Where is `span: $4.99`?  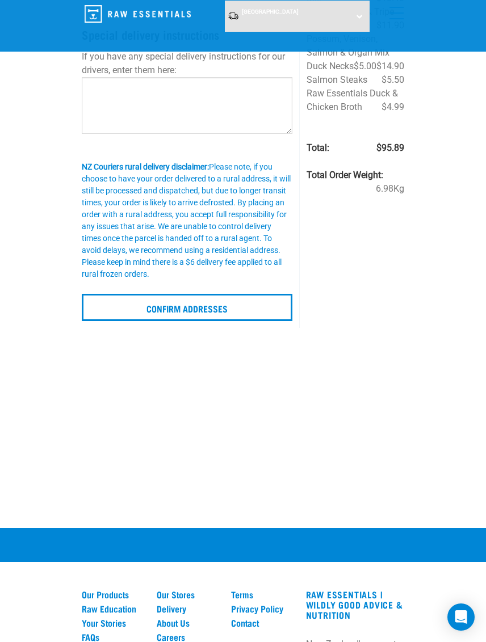 span: $4.99 is located at coordinates (393, 107).